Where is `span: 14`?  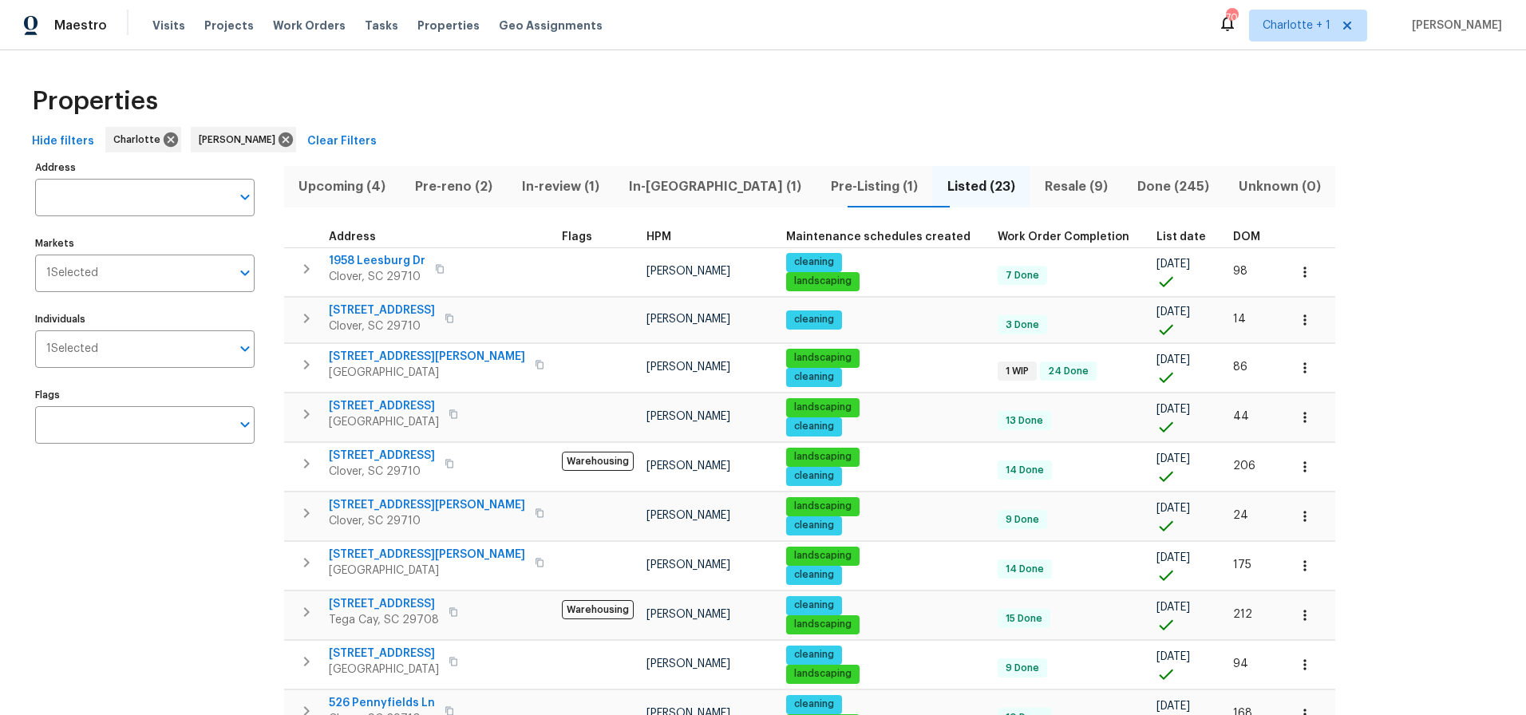
span: 14 is located at coordinates (1239, 319).